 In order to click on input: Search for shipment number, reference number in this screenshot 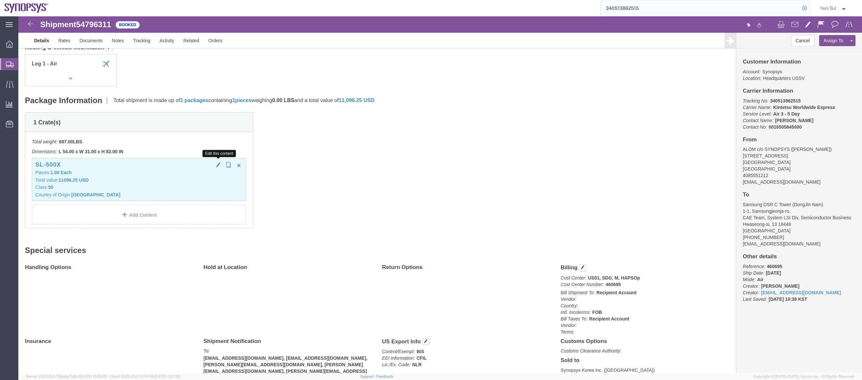, I will do `click(700, 8)`.